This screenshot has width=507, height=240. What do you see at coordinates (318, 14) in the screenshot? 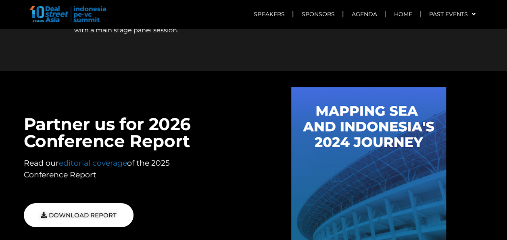
I see `a: Sponsors` at bounding box center [318, 14].